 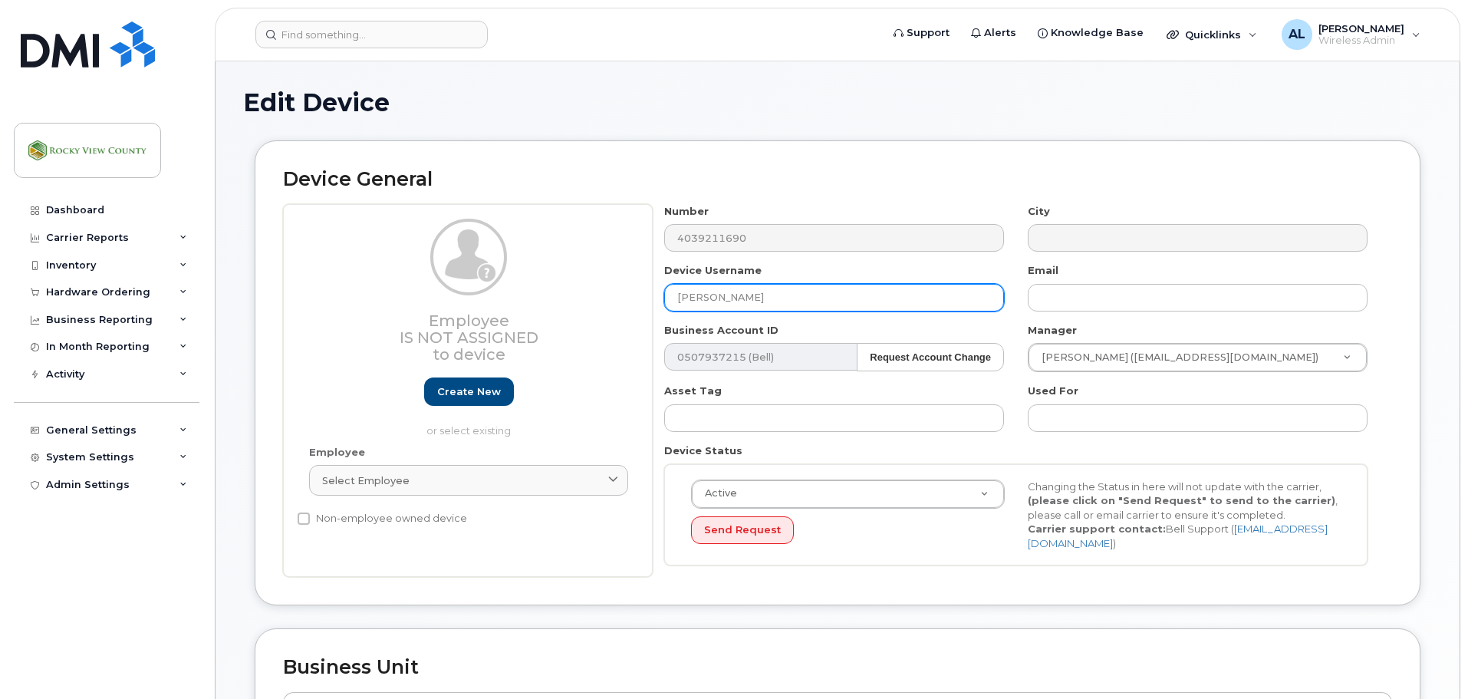 I want to click on label: Number, so click(x=686, y=211).